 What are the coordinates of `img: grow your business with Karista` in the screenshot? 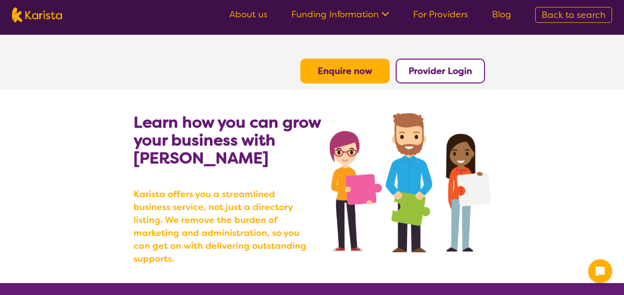 It's located at (410, 183).